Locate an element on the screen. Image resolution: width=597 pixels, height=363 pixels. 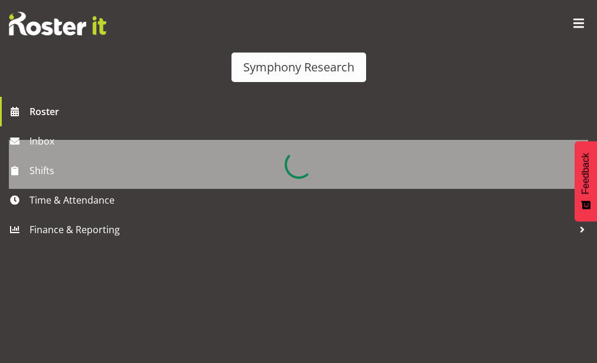
span: Finance & Reporting is located at coordinates (301, 230).